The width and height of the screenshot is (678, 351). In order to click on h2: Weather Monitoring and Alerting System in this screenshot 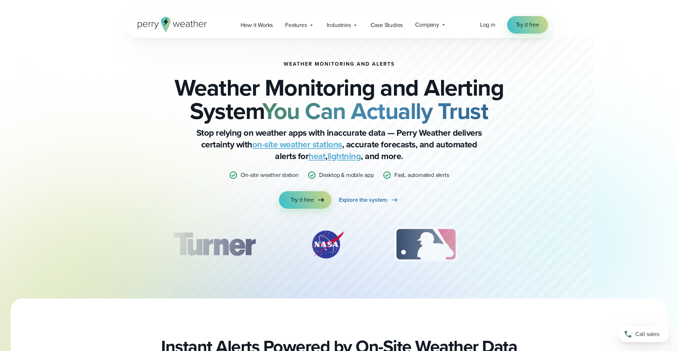, I will do `click(339, 99)`.